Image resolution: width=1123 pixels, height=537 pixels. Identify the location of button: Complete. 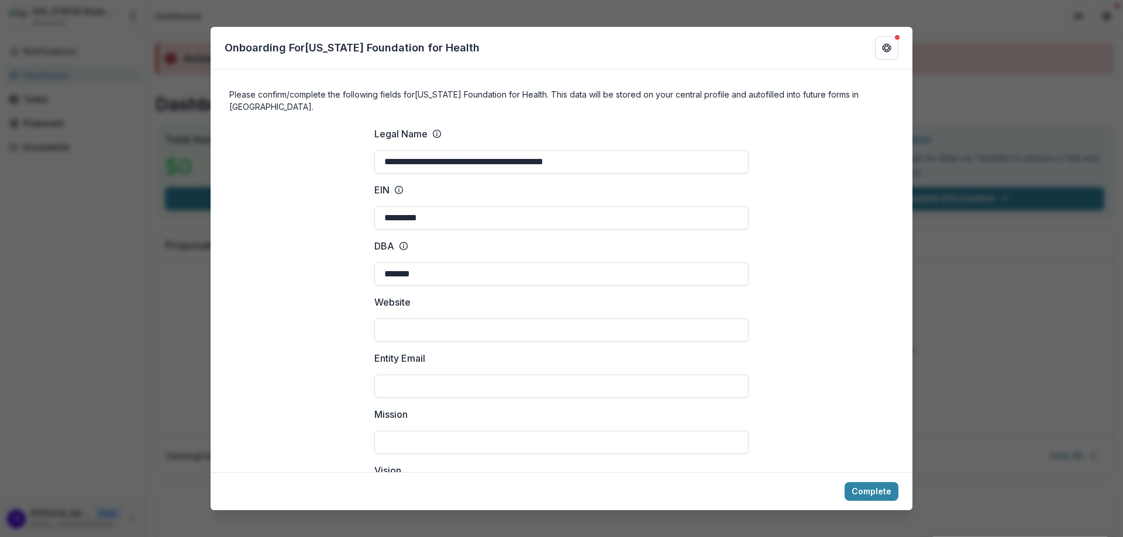
(871, 492).